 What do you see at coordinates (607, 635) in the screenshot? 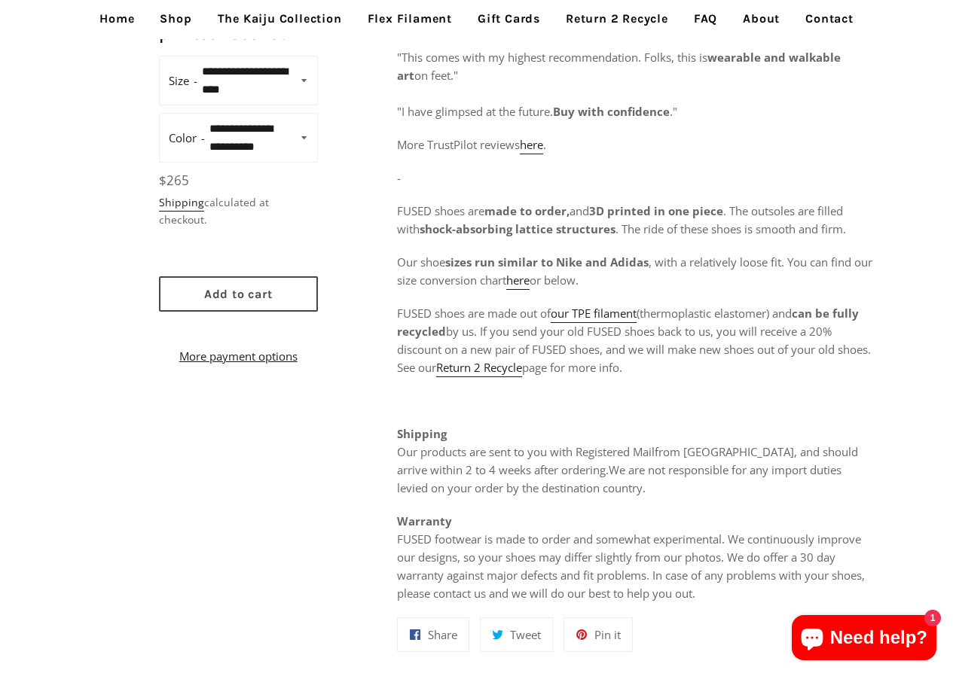
I see `span: Pin it` at bounding box center [607, 635].